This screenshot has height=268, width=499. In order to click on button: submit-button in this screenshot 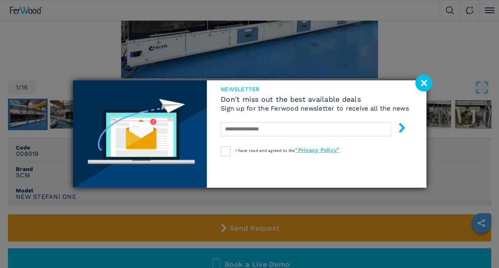, I will do `click(398, 129)`.